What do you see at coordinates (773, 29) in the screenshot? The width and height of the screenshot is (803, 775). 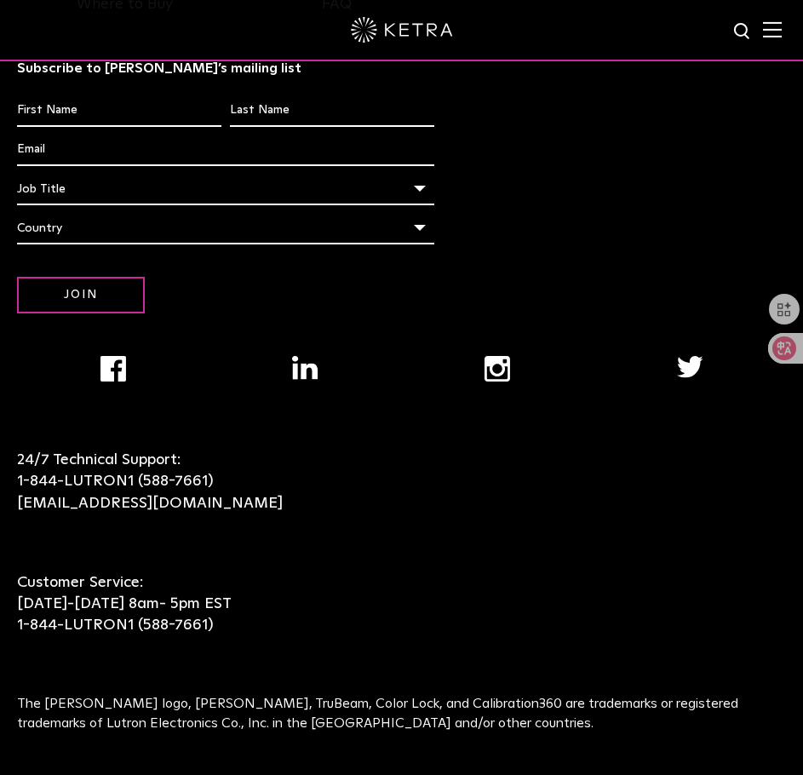 I see `img: Hamburger%20Nav.svg` at bounding box center [773, 29].